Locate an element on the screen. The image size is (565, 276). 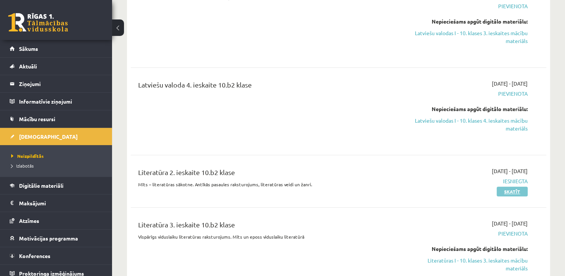
a: Izlabotās is located at coordinates (58, 165).